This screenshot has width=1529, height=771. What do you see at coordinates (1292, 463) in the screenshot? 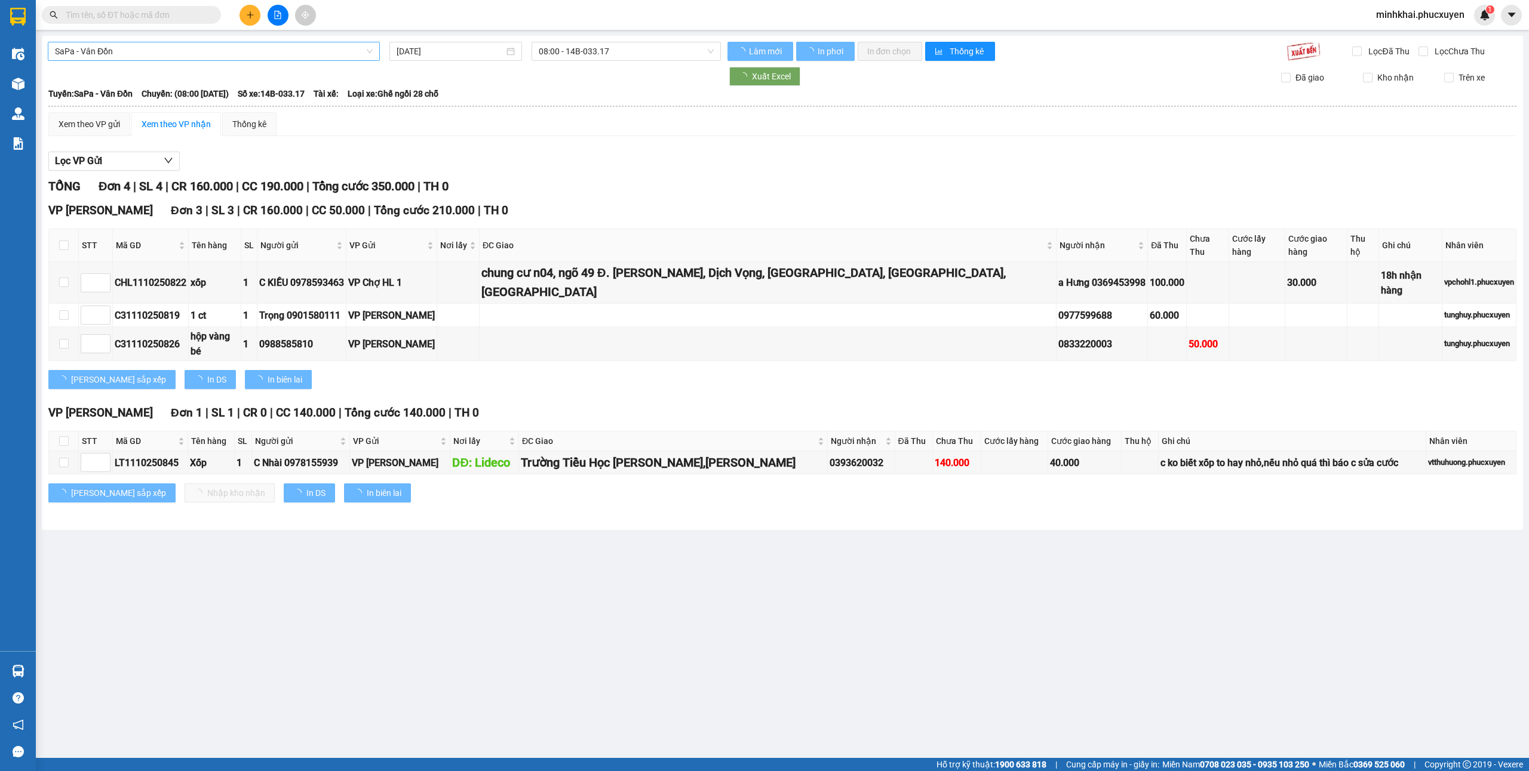
I see `div: c ko biết xốp to hay nhỏ,nếu nhỏ quá thì báo c sửa cước` at bounding box center [1292, 463].